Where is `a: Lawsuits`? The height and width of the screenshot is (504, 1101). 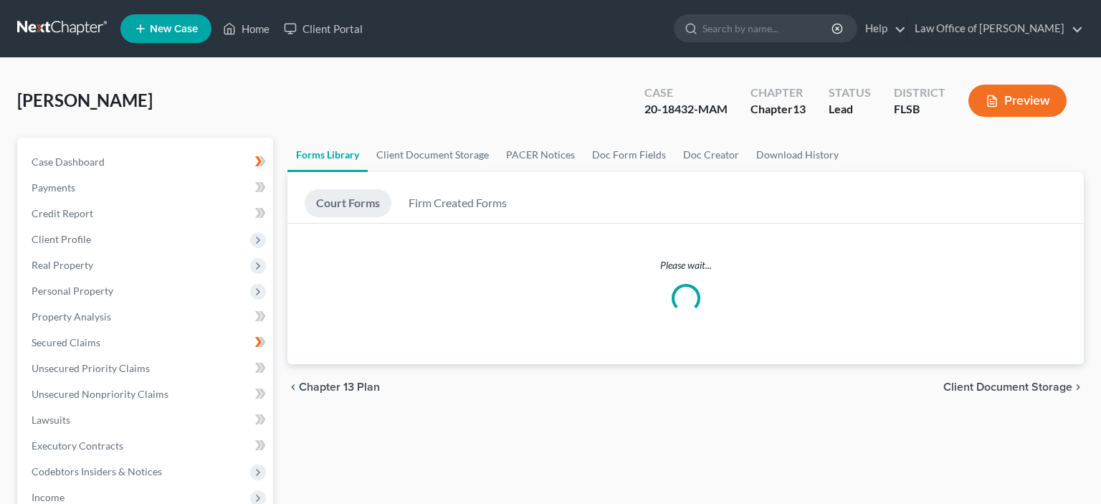 a: Lawsuits is located at coordinates (146, 420).